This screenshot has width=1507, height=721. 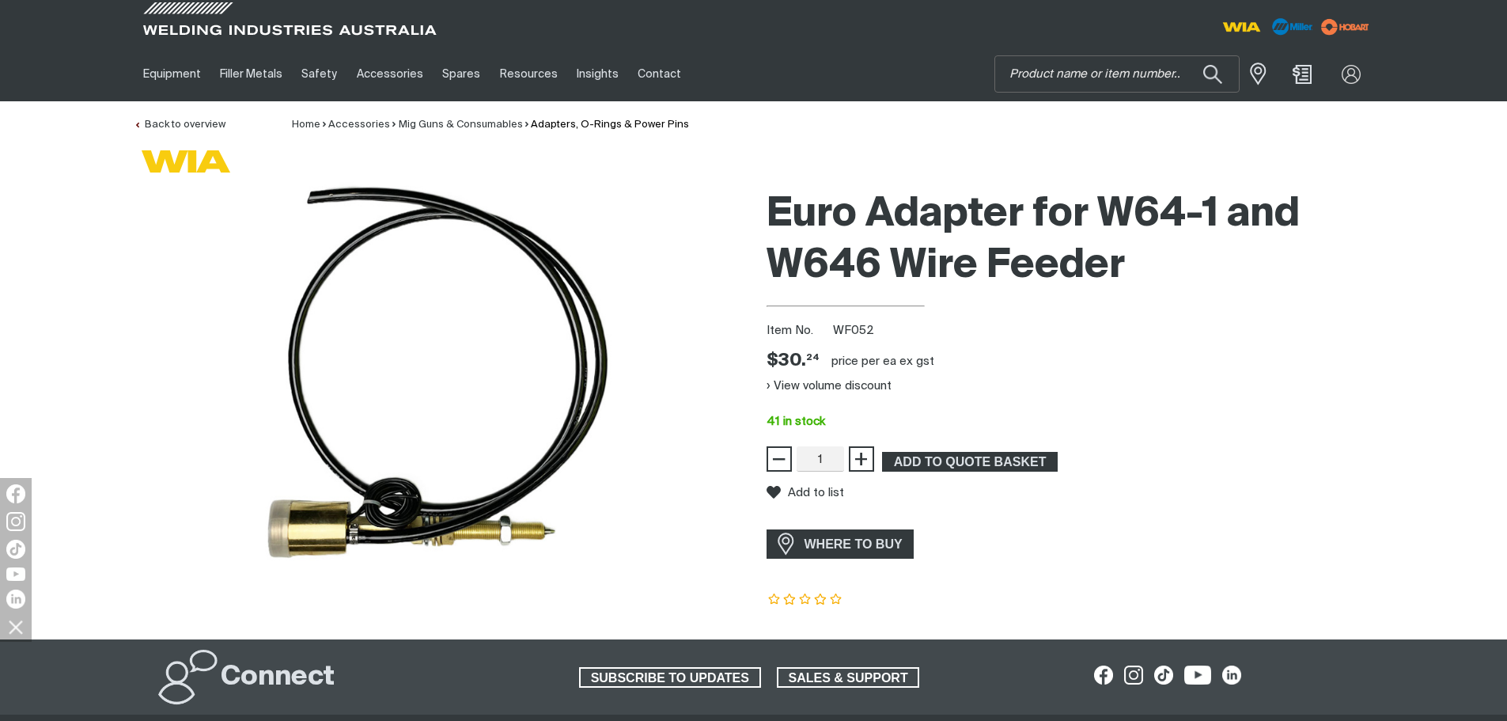 I want to click on img: Euro Adapter for W64/W64-1 and W66 Wire Feeders, so click(x=437, y=379).